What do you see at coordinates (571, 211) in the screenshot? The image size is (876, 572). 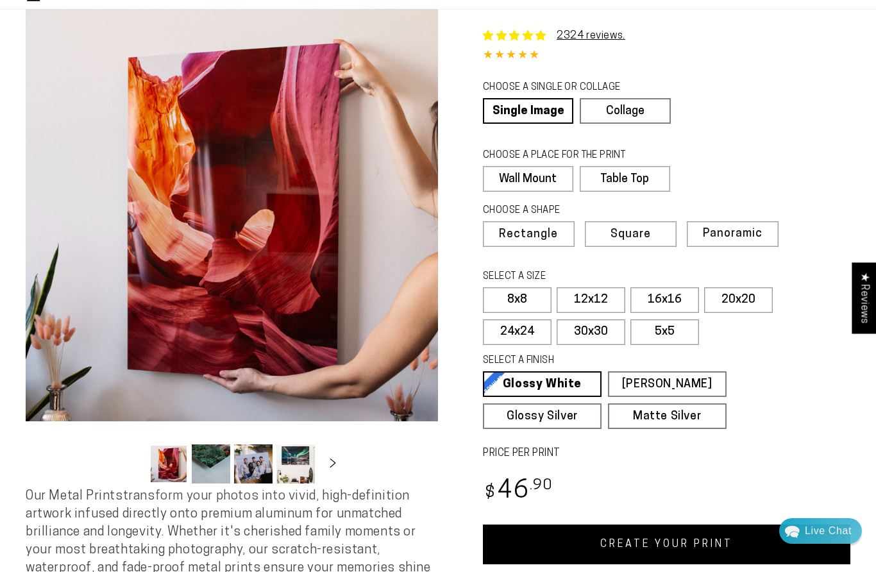 I see `legend: CHOOSE A SHAPE` at bounding box center [571, 211].